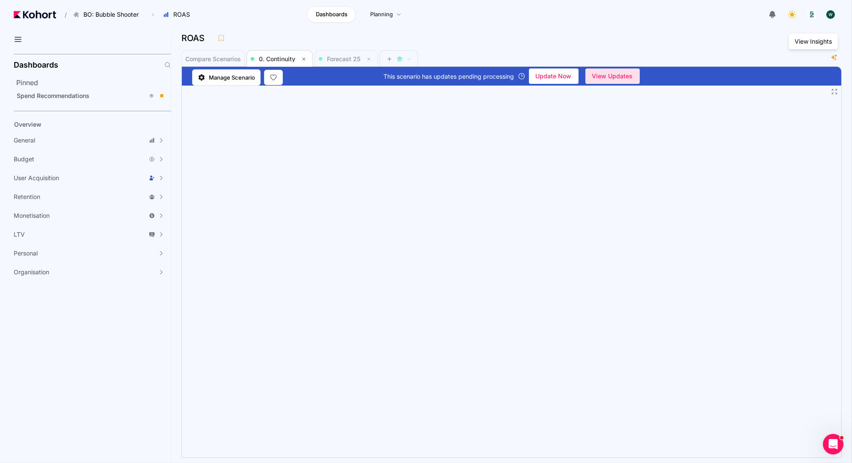 Image resolution: width=852 pixels, height=463 pixels. I want to click on img: Kohort logo, so click(35, 15).